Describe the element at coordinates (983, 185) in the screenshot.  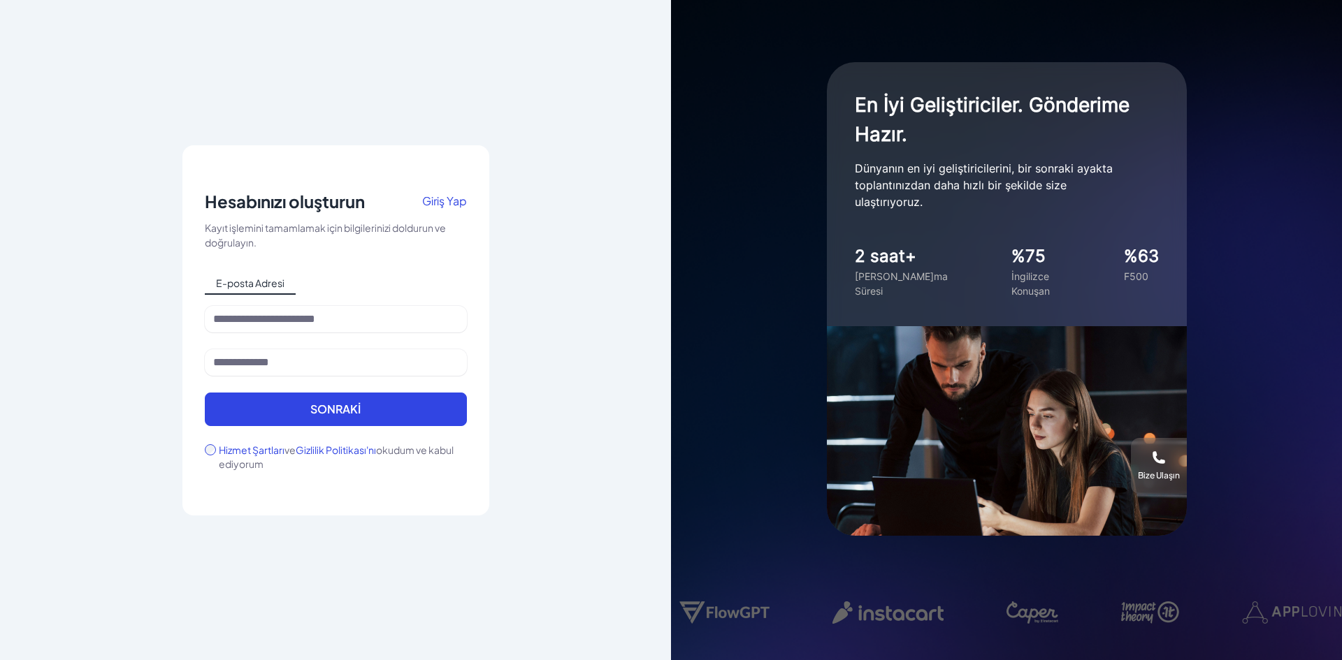
I see `font: Dünyanın en iyi geliştiricilerini, bir sonraki ayakta toplantınızdan daha hızlı bir şekilde size ...` at that location.